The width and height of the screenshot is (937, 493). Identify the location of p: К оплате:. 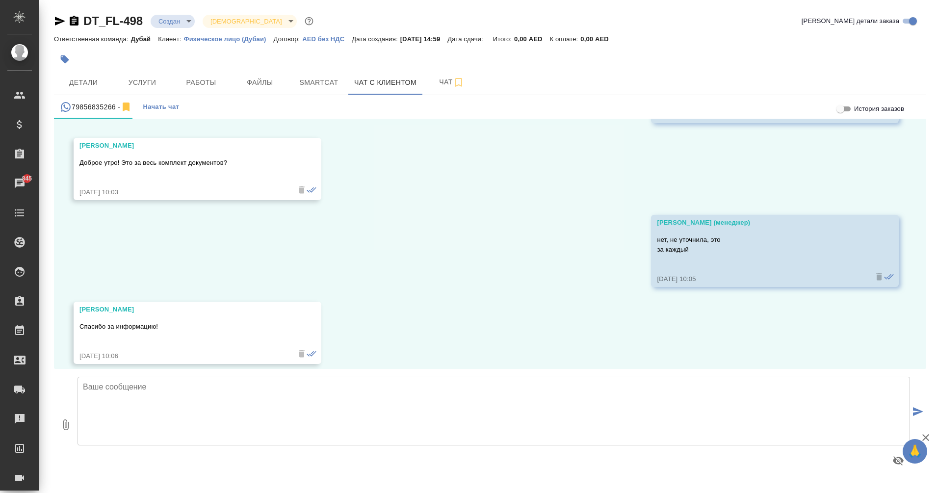
(565, 39).